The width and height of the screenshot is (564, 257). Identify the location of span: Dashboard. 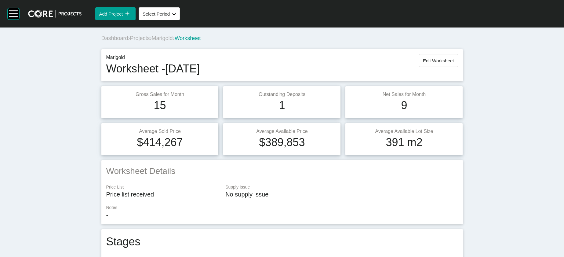
(115, 38).